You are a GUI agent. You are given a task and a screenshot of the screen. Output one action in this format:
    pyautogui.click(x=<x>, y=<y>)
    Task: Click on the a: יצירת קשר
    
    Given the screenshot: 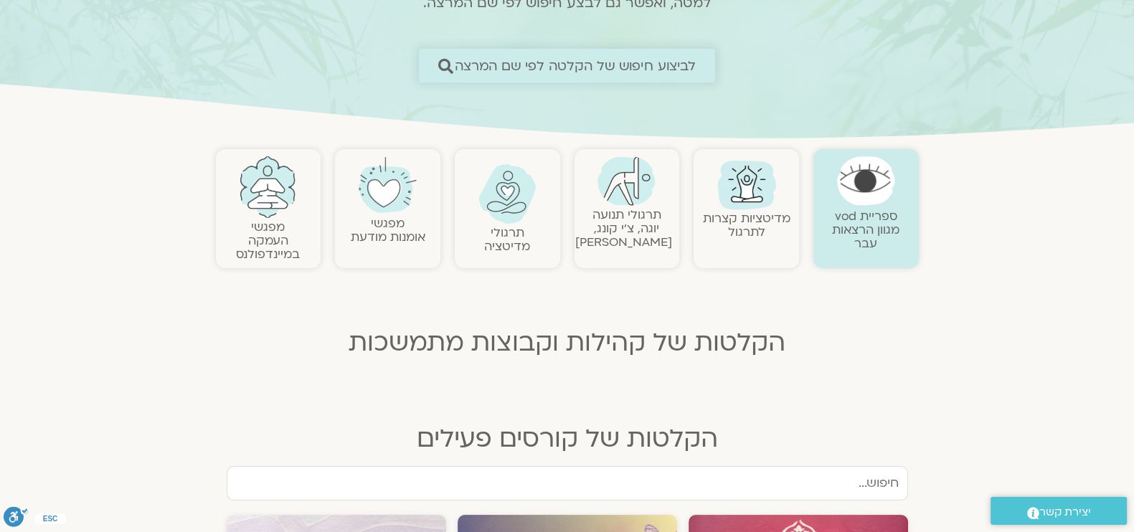 What is the action you would take?
    pyautogui.click(x=1059, y=511)
    